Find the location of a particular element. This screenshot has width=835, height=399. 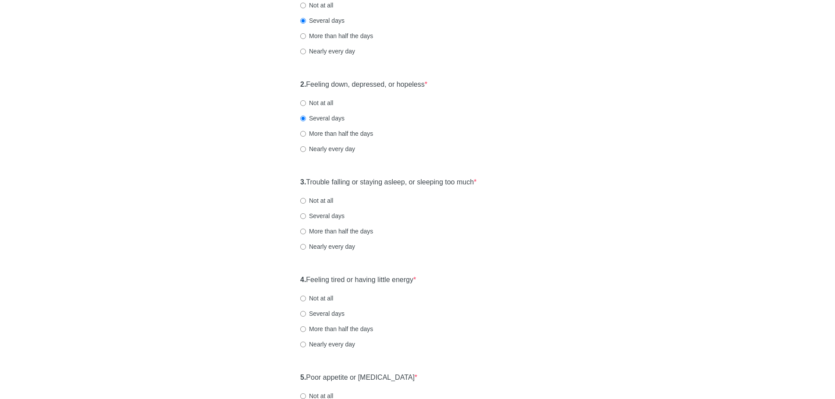

strong: 5. is located at coordinates (303, 378).